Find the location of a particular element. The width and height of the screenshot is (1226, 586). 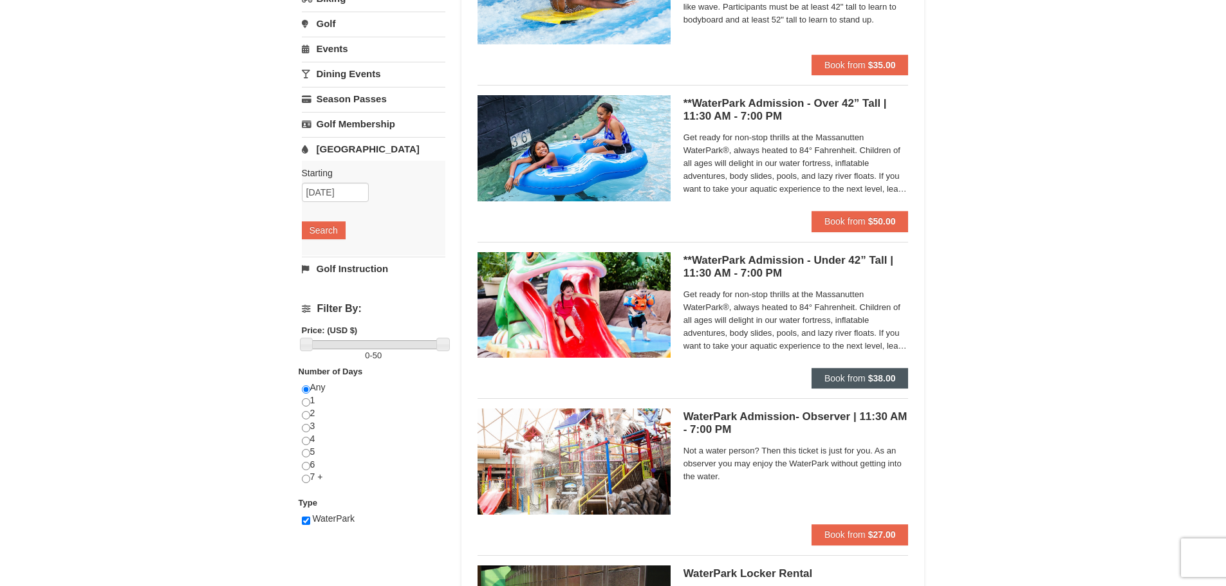

strong: Type is located at coordinates (308, 502).